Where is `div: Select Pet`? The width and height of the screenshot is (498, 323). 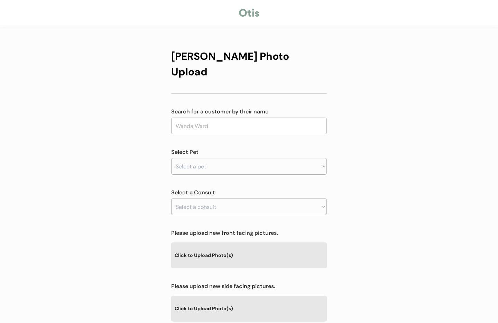
div: Select Pet is located at coordinates (249, 152).